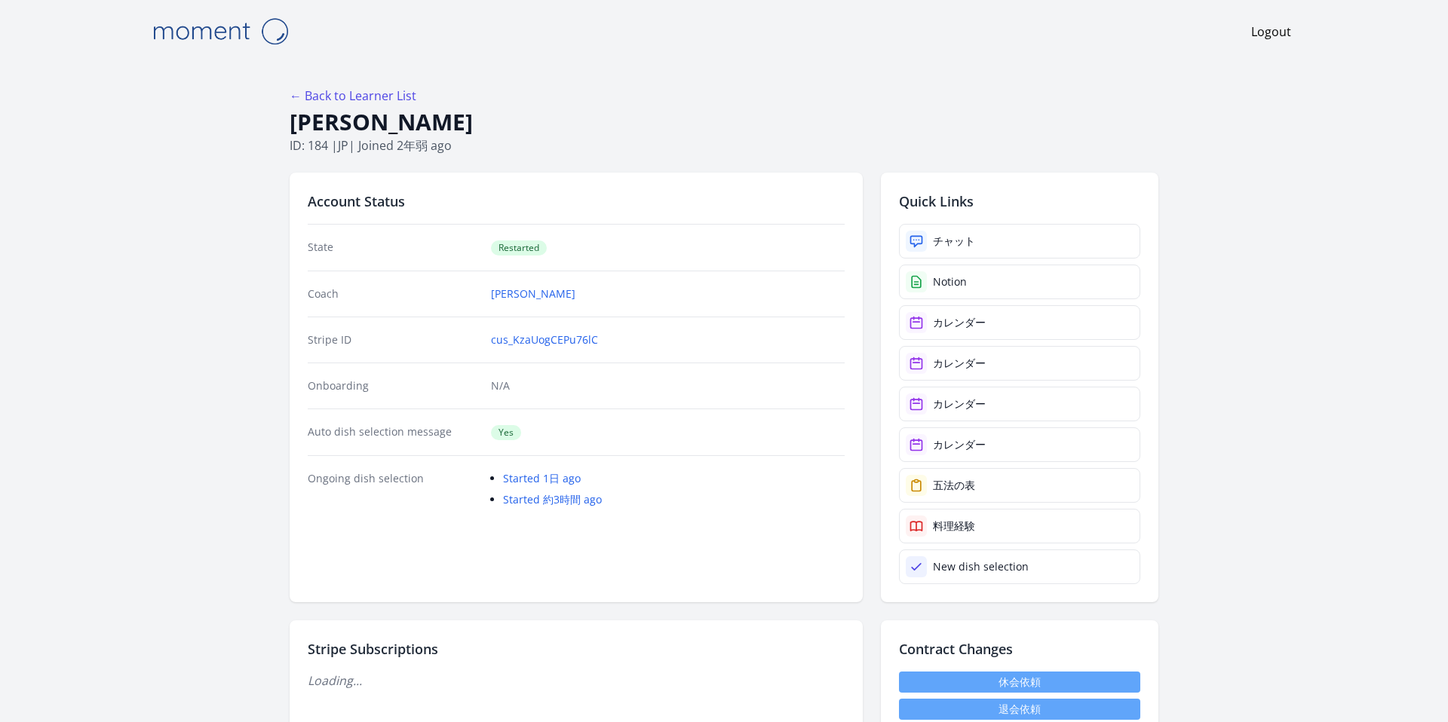  I want to click on h2: Quick Links, so click(1019, 201).